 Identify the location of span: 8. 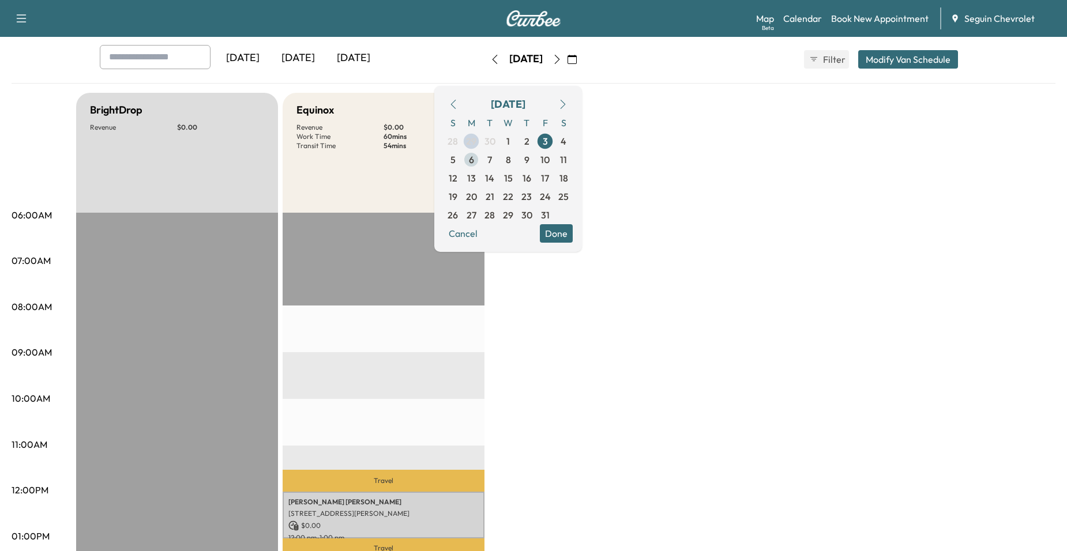
(508, 160).